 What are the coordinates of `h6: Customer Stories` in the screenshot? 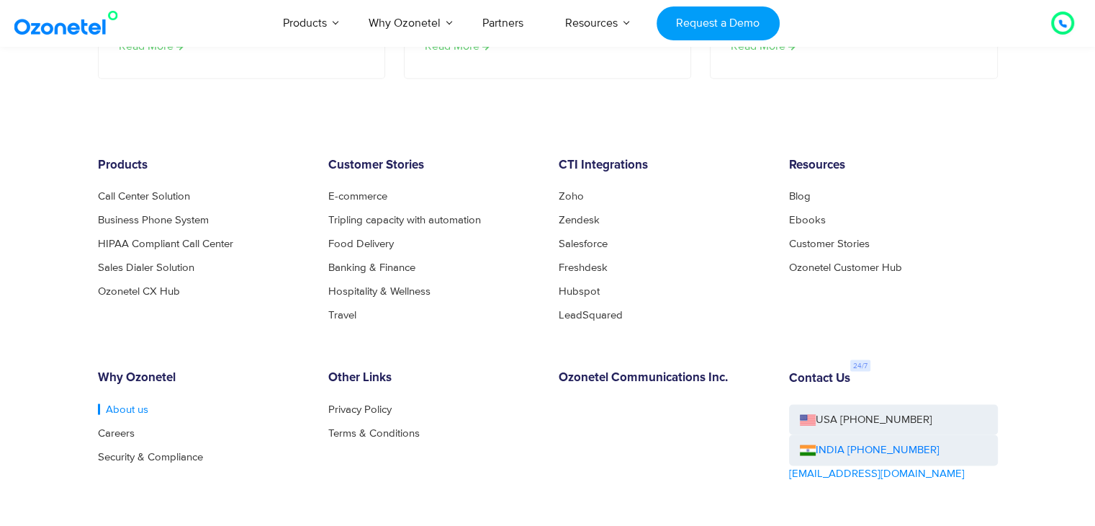 It's located at (433, 165).